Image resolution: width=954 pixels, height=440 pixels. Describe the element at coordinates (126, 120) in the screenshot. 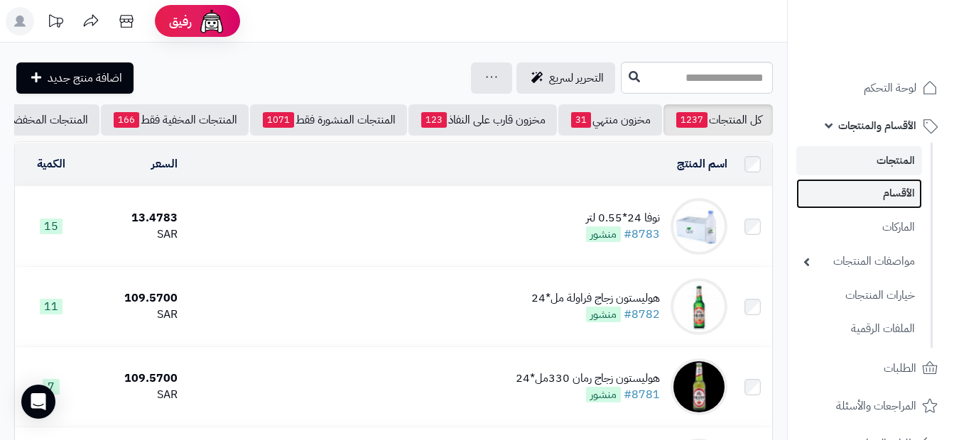

I see `span: 166` at that location.